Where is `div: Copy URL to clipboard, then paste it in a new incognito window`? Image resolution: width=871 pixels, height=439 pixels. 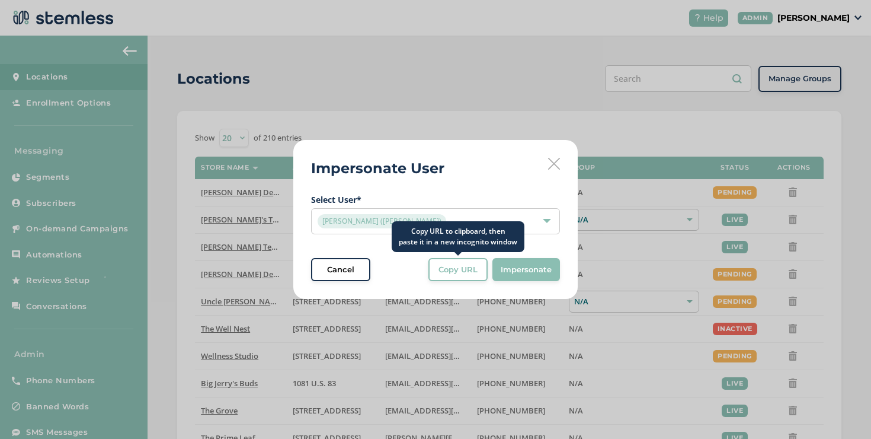
div: Copy URL to clipboard, then paste it in a new incognito window is located at coordinates (458, 236).